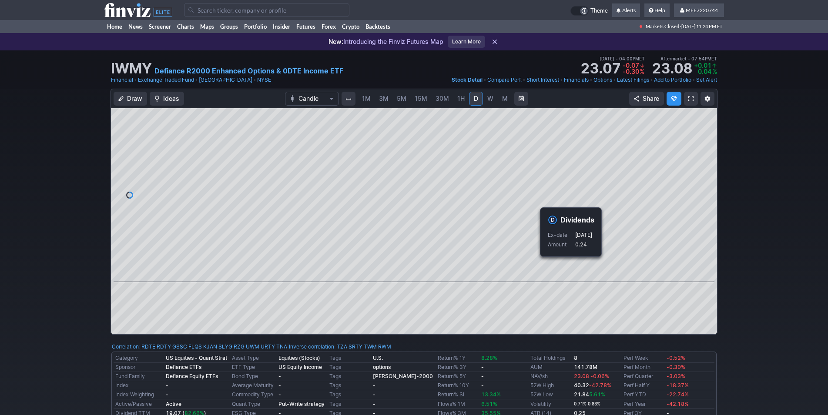 The image size is (828, 415). I want to click on span: Stock Detail, so click(467, 80).